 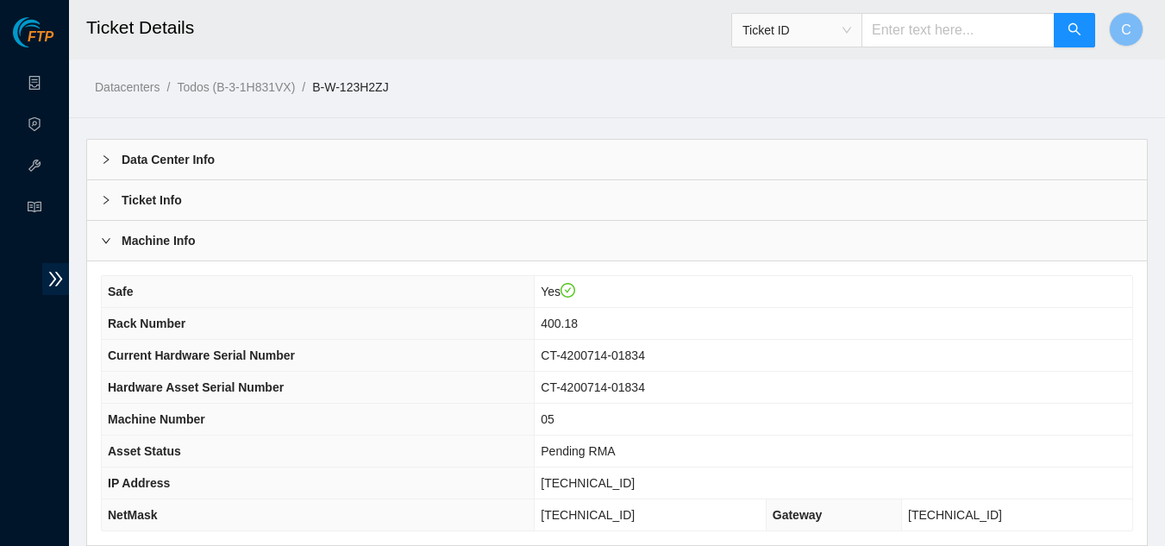 What do you see at coordinates (617, 160) in the screenshot?
I see `div: Data Center Info` at bounding box center [617, 160].